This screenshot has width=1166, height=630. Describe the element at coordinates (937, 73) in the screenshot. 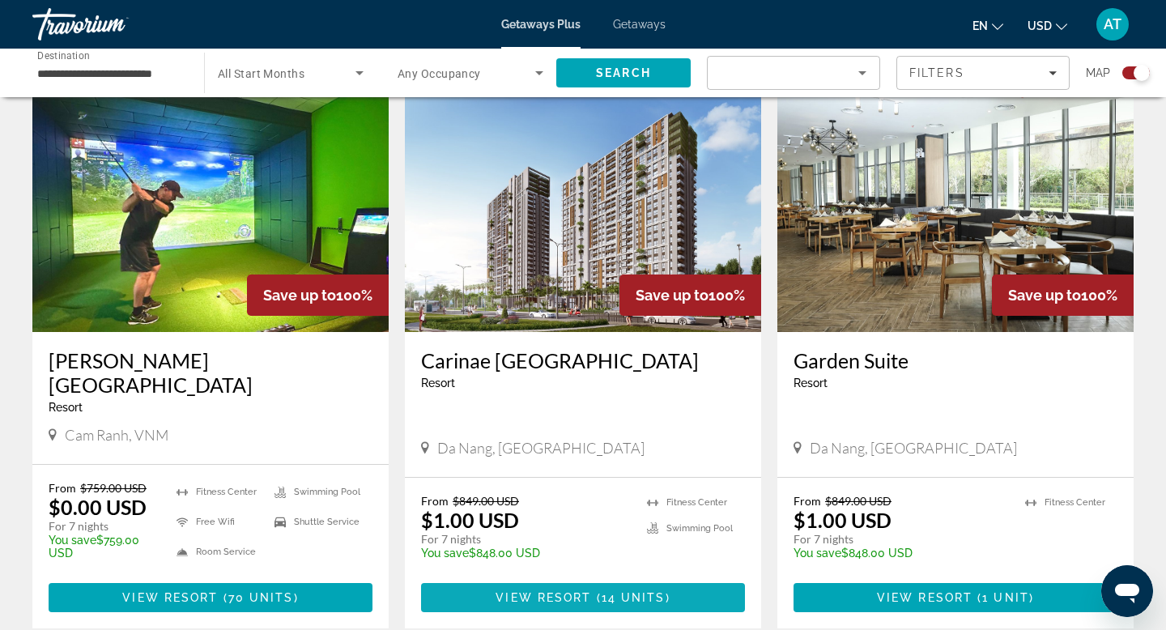

I see `span: Filters` at that location.